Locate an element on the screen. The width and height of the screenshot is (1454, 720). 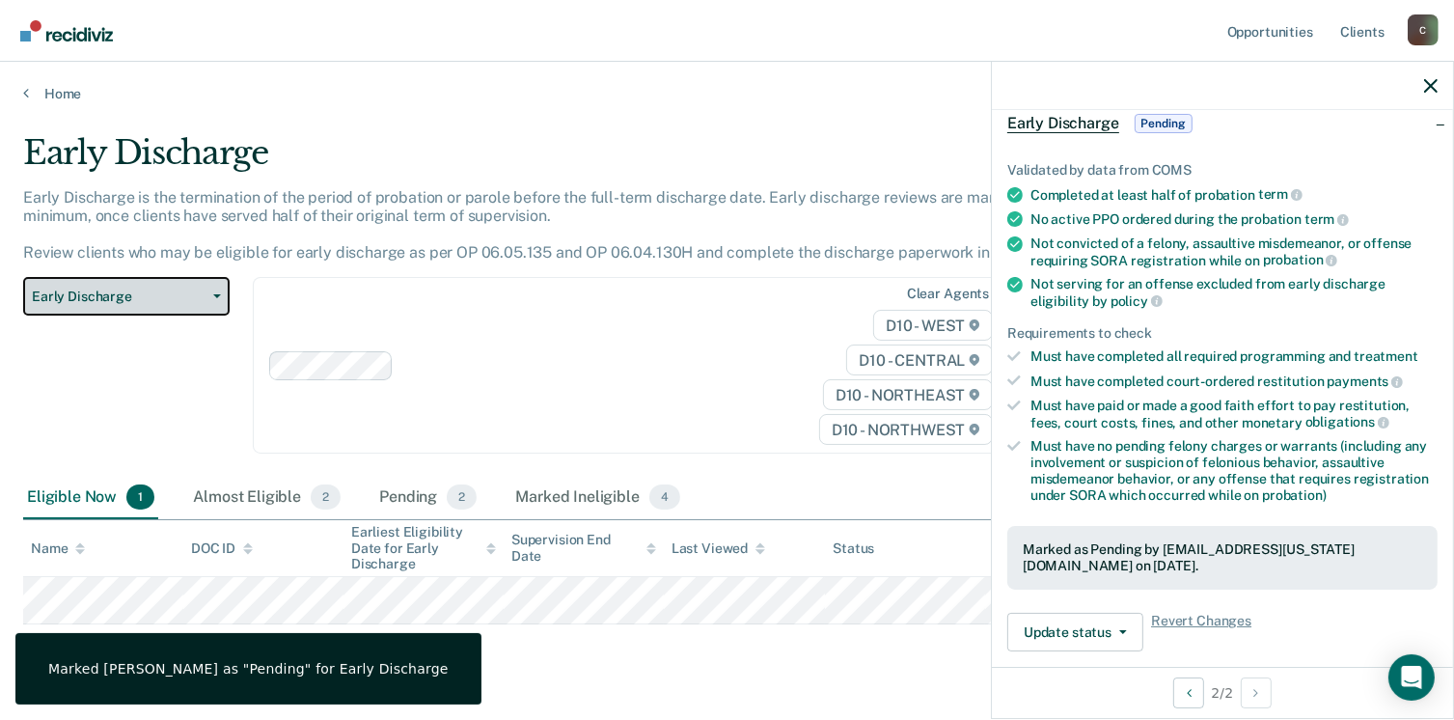
span: obligations is located at coordinates (1347, 422).